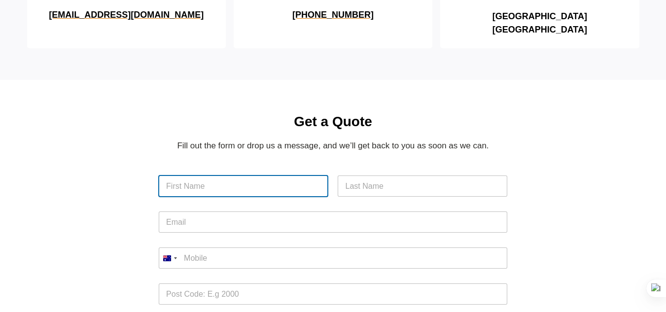 Image resolution: width=666 pixels, height=312 pixels. Describe the element at coordinates (333, 258) in the screenshot. I see `input: Mobile` at that location.